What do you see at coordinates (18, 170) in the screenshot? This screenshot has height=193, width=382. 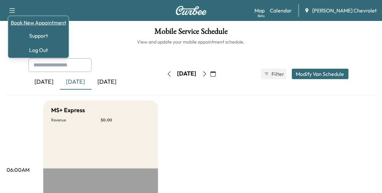 I see `p: 06:00AM` at bounding box center [18, 170].